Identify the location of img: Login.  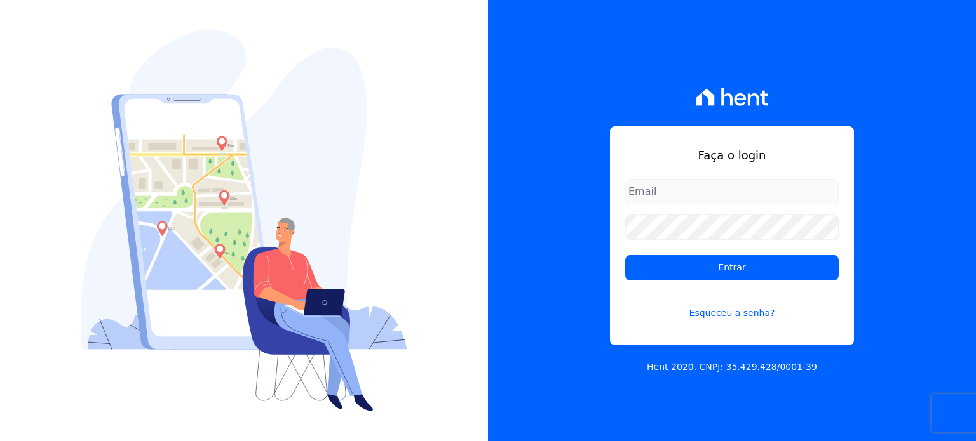
(244, 220).